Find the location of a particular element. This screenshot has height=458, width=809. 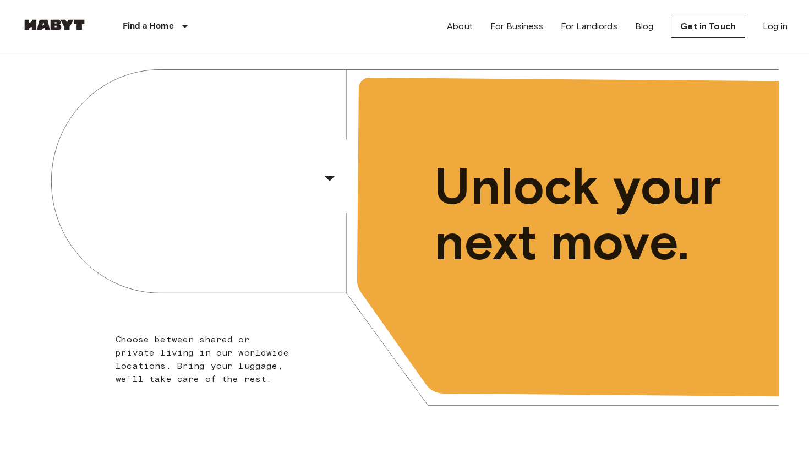

a: Log in is located at coordinates (775, 26).